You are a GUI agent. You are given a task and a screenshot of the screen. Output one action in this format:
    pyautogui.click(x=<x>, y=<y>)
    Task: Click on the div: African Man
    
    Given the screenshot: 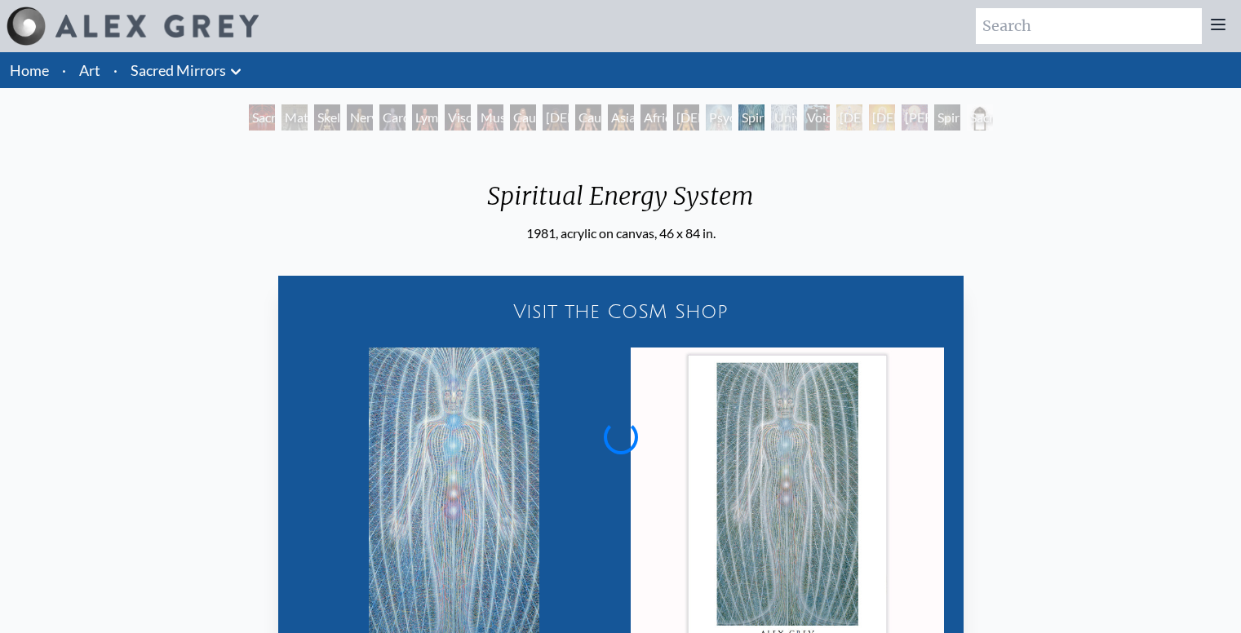 What is the action you would take?
    pyautogui.click(x=654, y=117)
    